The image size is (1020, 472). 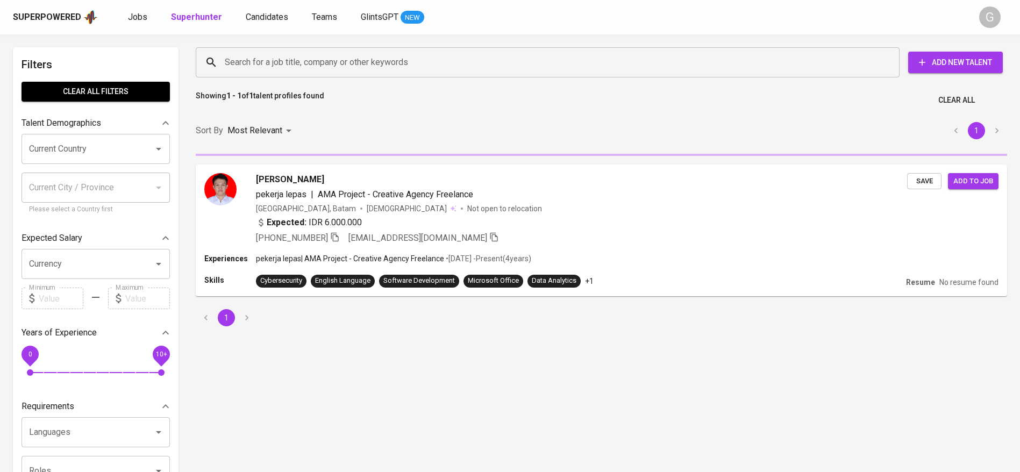 What do you see at coordinates (281, 281) in the screenshot?
I see `div: Cybersecurity` at bounding box center [281, 281].